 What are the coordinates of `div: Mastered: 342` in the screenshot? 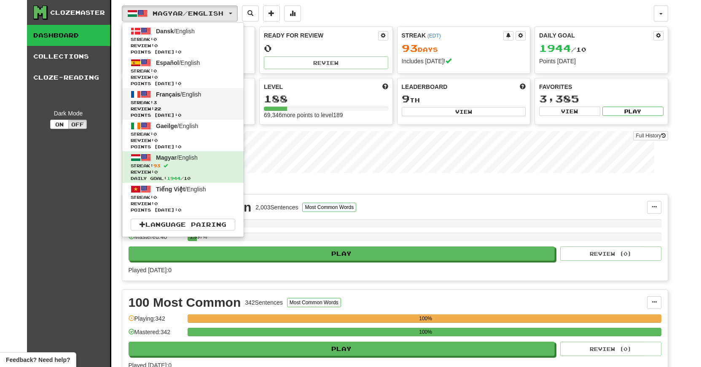 It's located at (156, 335).